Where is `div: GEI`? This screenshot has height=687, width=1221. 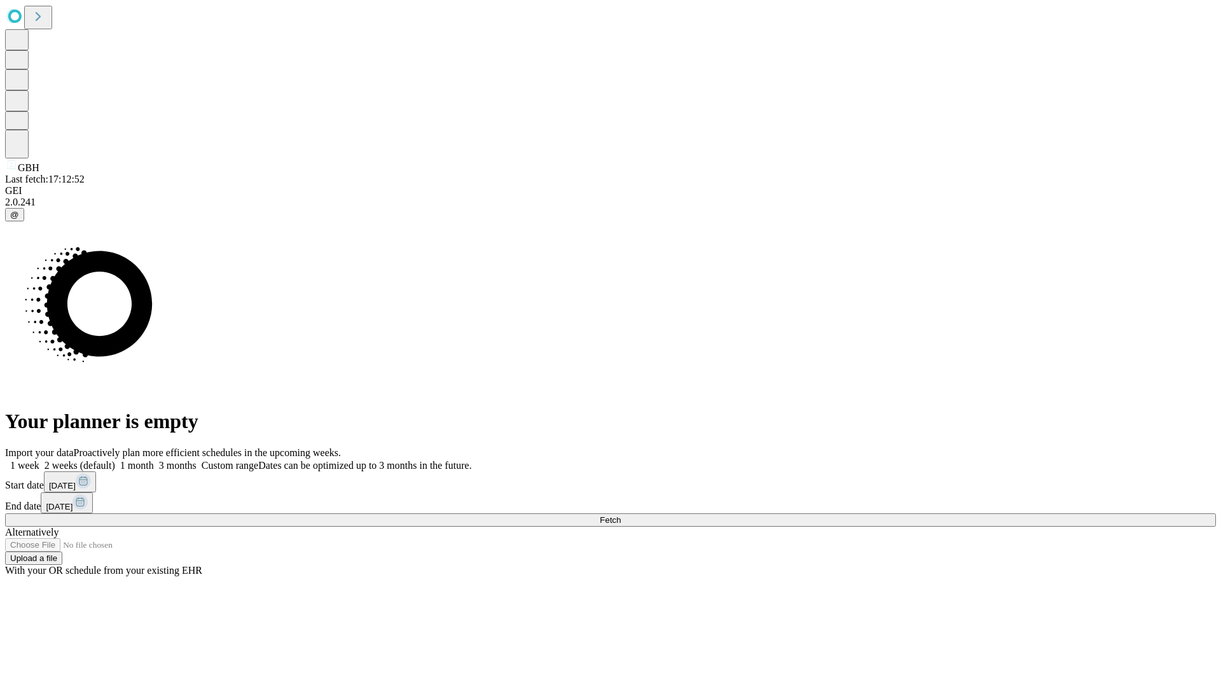 div: GEI is located at coordinates (611, 191).